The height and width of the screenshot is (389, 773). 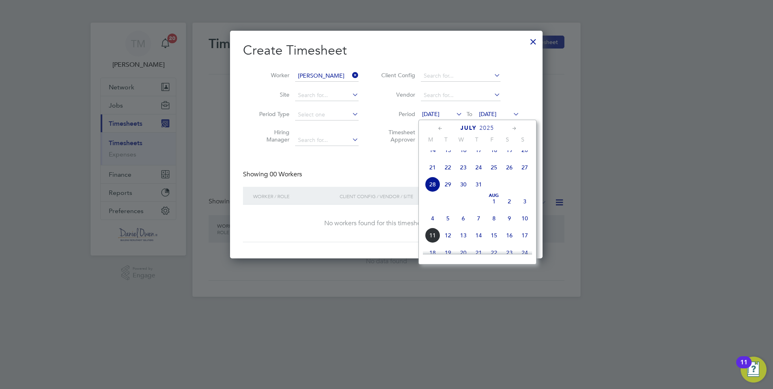 What do you see at coordinates (431, 140) in the screenshot?
I see `span: M` at bounding box center [431, 140].